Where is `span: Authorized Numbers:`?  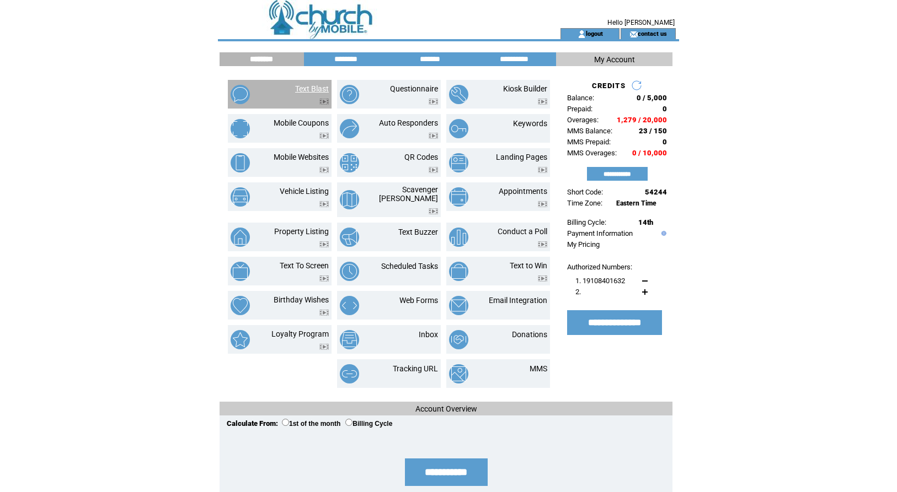 span: Authorized Numbers: is located at coordinates (599, 267).